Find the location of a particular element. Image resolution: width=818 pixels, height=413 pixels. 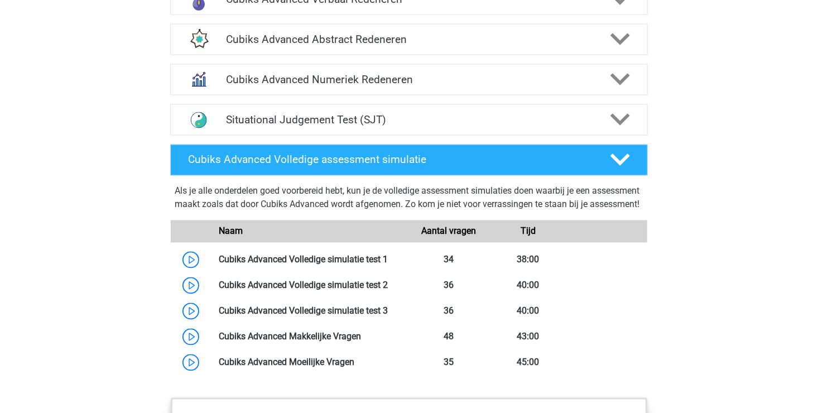

h4: Cubiks Advanced Numeriek Redeneren is located at coordinates (408, 79).